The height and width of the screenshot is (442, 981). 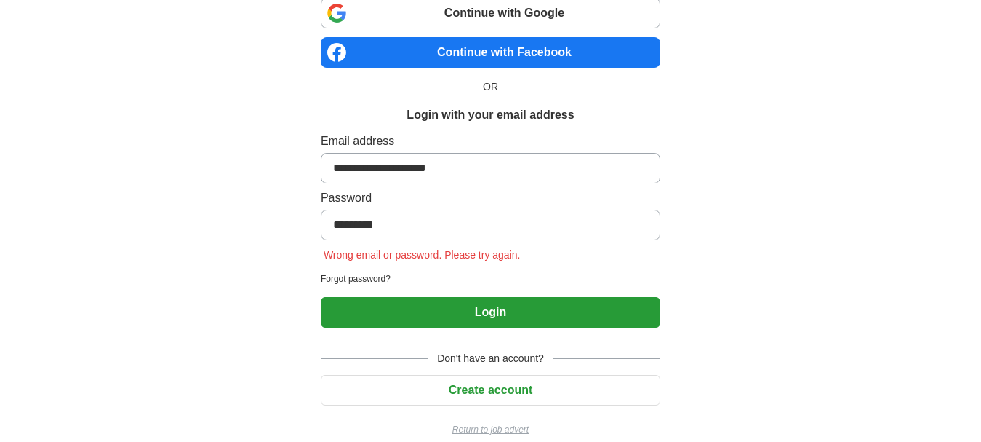 I want to click on a: Forgot password?, so click(x=490, y=279).